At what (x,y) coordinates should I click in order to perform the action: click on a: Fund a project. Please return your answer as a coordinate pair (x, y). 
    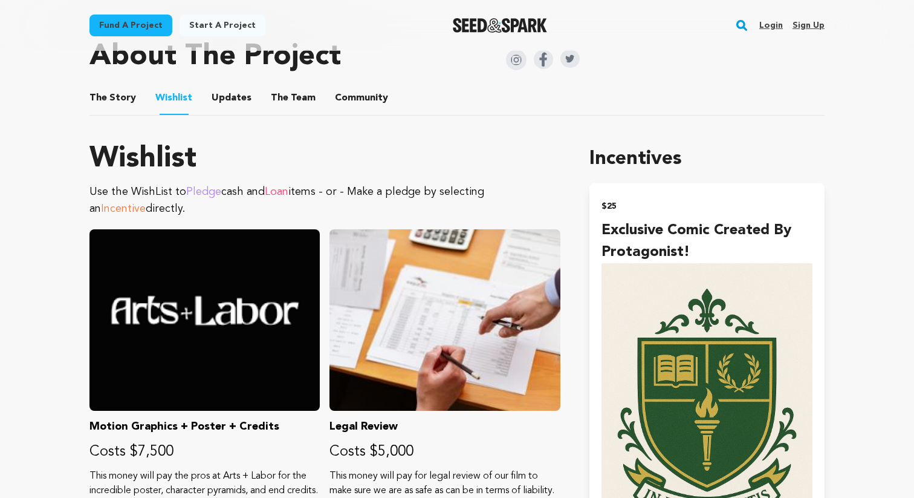
    Looking at the image, I should click on (131, 25).